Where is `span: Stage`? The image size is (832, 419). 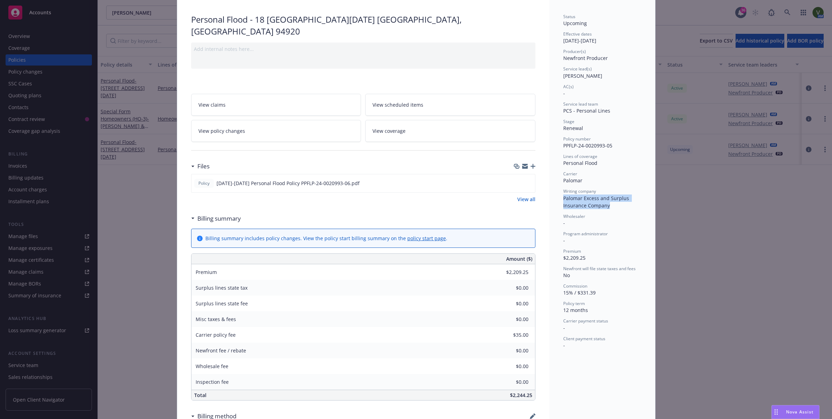 span: Stage is located at coordinates (569, 121).